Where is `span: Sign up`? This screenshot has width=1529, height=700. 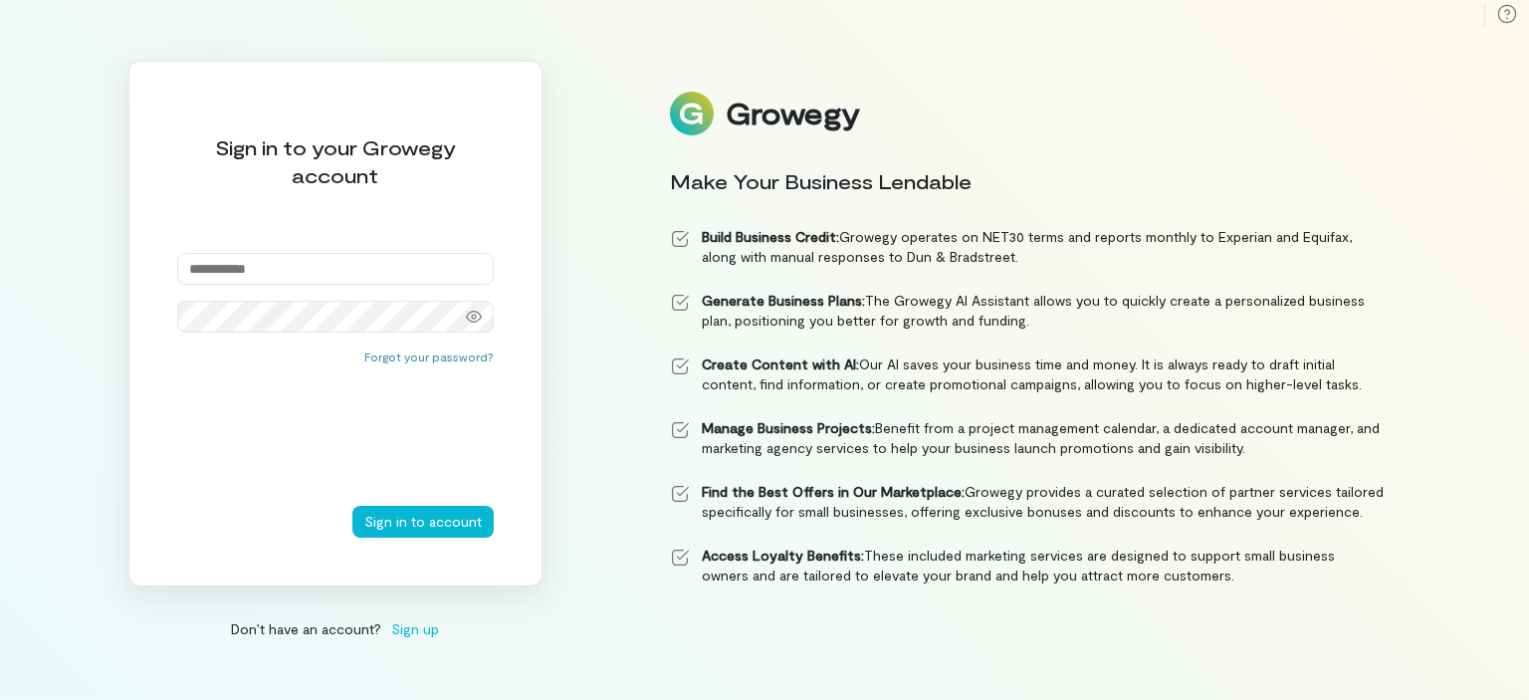 span: Sign up is located at coordinates (415, 628).